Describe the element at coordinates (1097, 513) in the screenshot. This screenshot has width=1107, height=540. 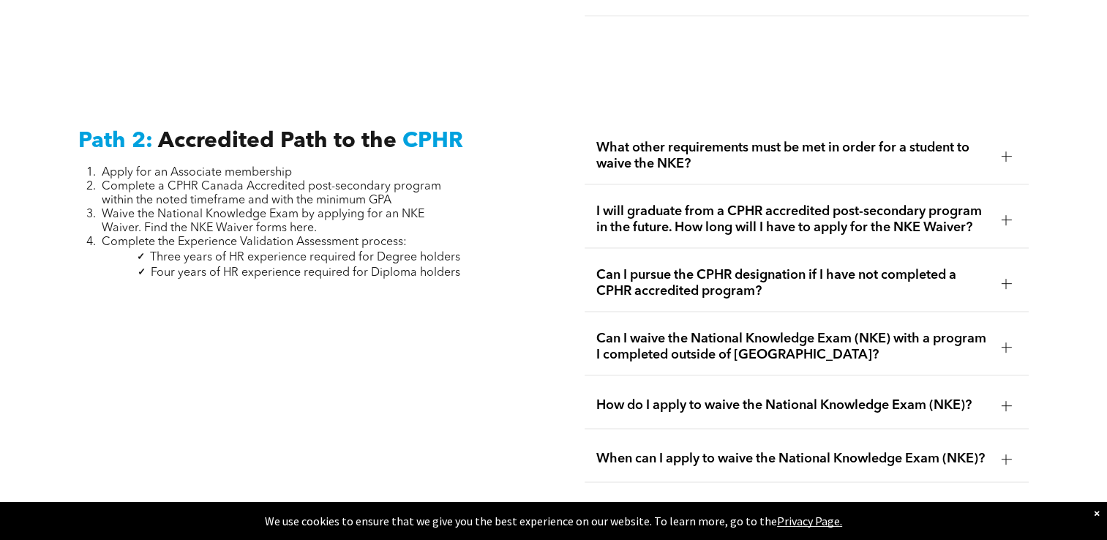
I see `div: Dismiss notification` at that location.